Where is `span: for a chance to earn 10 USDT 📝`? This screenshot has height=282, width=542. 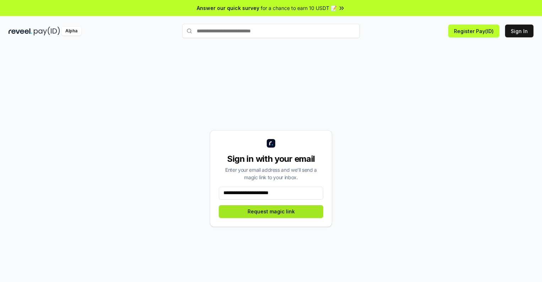 span: for a chance to earn 10 USDT 📝 is located at coordinates (299, 8).